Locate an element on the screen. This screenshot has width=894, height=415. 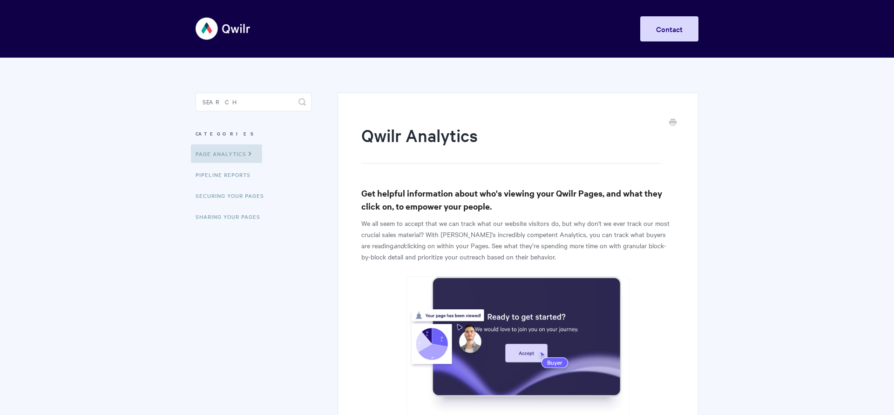
a: Securing Your Pages is located at coordinates (233, 195).